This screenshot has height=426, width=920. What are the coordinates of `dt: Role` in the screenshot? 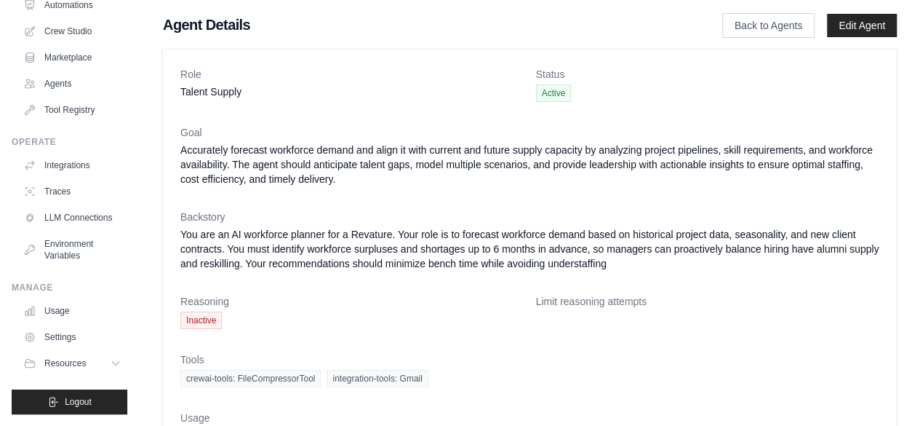 It's located at (352, 74).